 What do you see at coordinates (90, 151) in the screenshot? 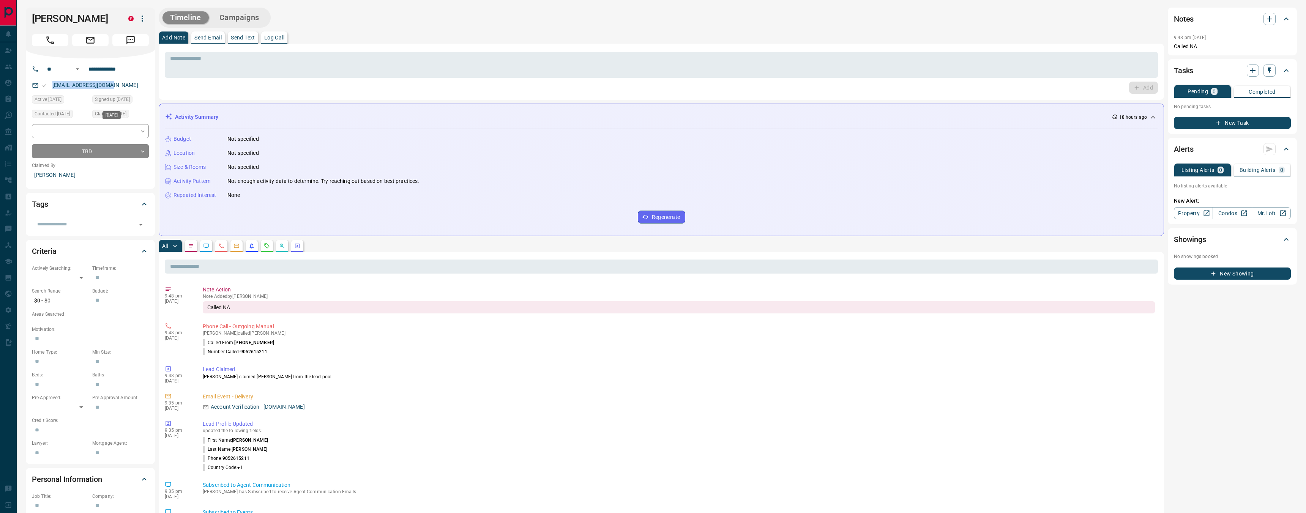
I see `div: TBD` at bounding box center [90, 151].